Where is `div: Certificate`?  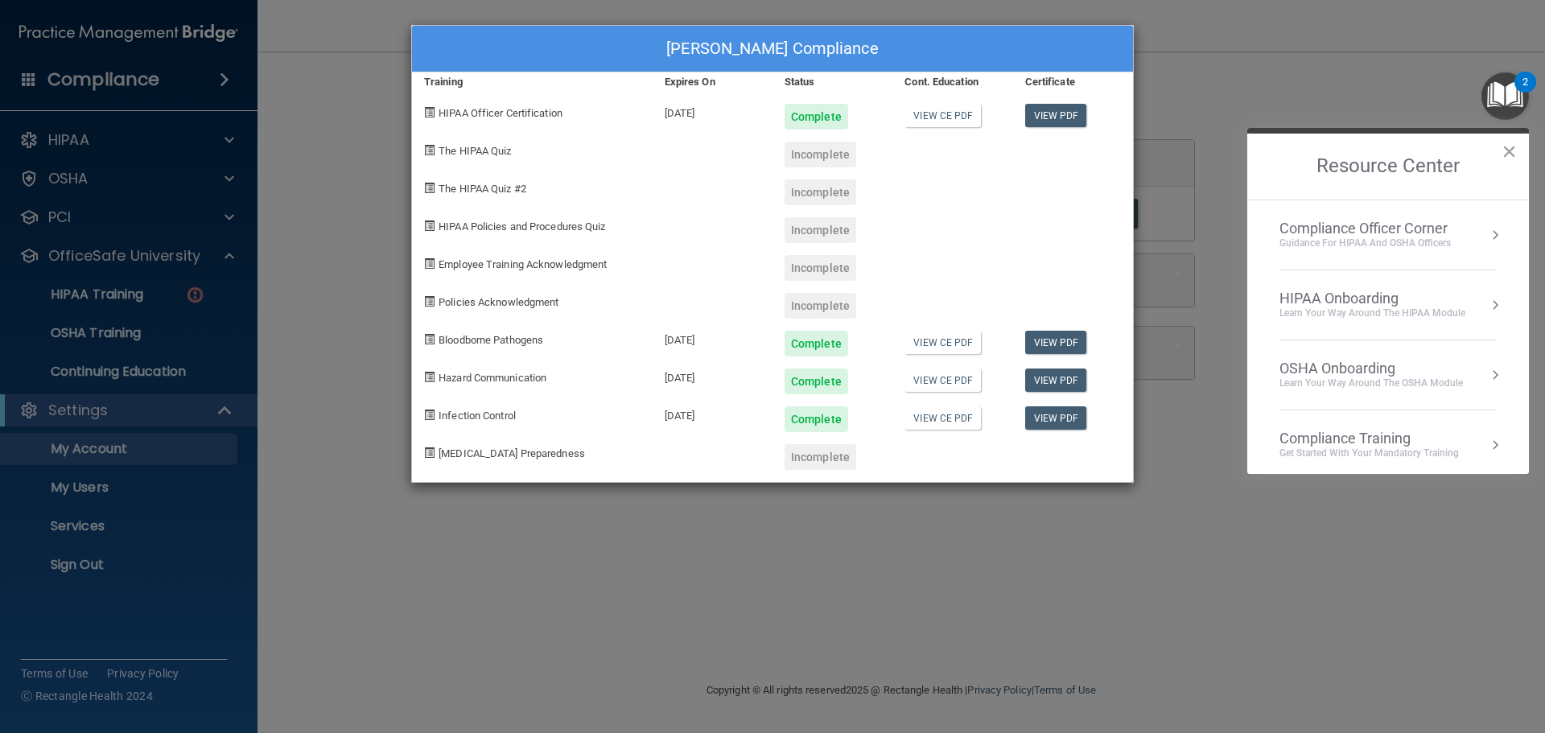
div: Certificate is located at coordinates (1072, 82).